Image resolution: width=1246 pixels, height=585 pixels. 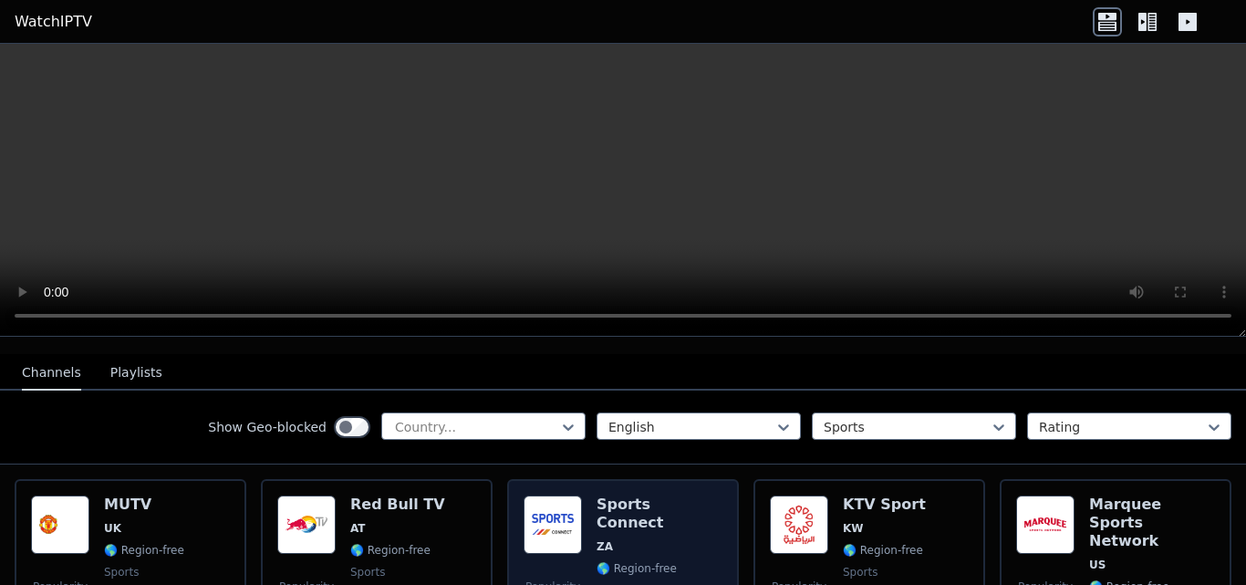 What do you see at coordinates (53, 22) in the screenshot?
I see `a: WatchIPTV` at bounding box center [53, 22].